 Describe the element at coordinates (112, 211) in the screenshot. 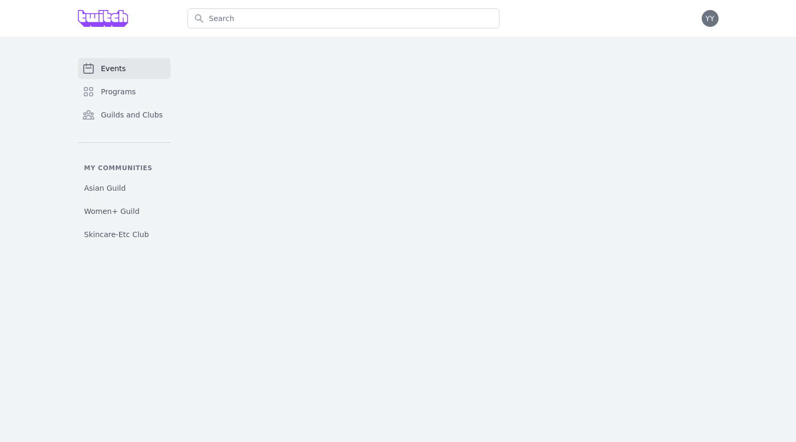

I see `span: Women+ Guild` at that location.